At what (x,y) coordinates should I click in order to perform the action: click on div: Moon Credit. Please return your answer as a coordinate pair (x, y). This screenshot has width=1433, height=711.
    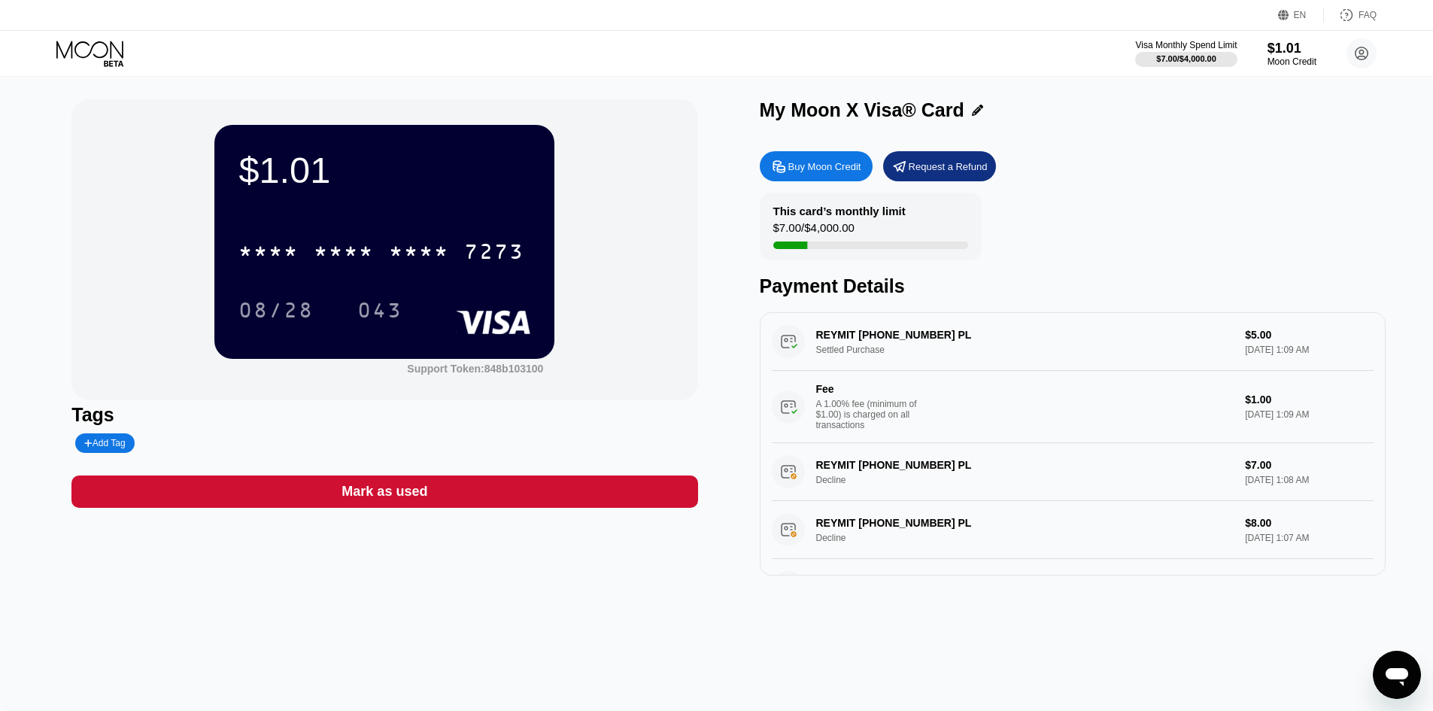
    Looking at the image, I should click on (1291, 62).